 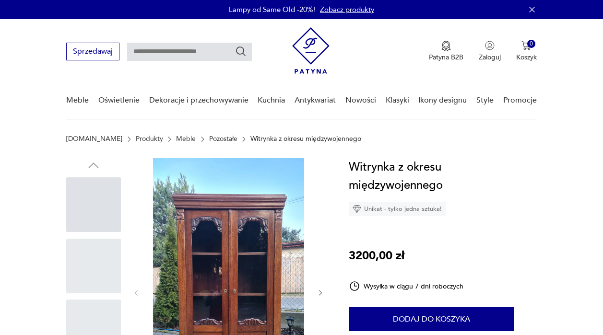 What do you see at coordinates (306, 139) in the screenshot?
I see `p: Witrynka z okresu międzywojennego` at bounding box center [306, 139].